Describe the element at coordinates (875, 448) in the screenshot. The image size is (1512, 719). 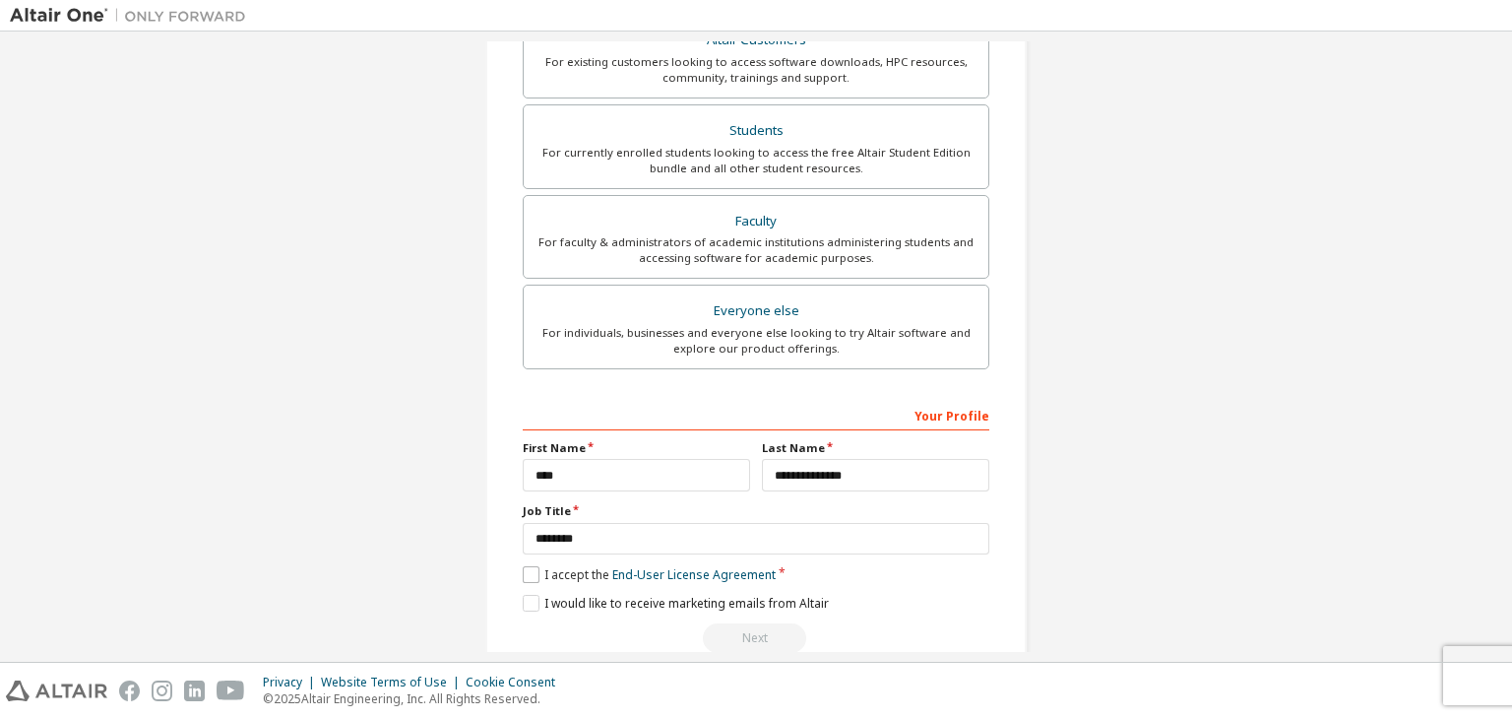
I see `label: Last Name` at that location.